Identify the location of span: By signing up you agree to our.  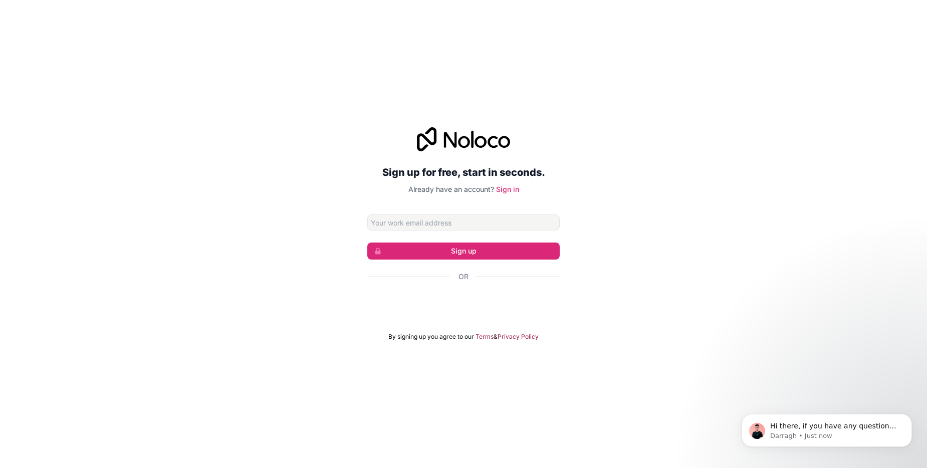
(431, 337).